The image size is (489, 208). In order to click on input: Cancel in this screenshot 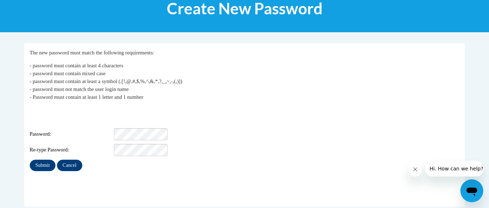, I will do `click(69, 165)`.